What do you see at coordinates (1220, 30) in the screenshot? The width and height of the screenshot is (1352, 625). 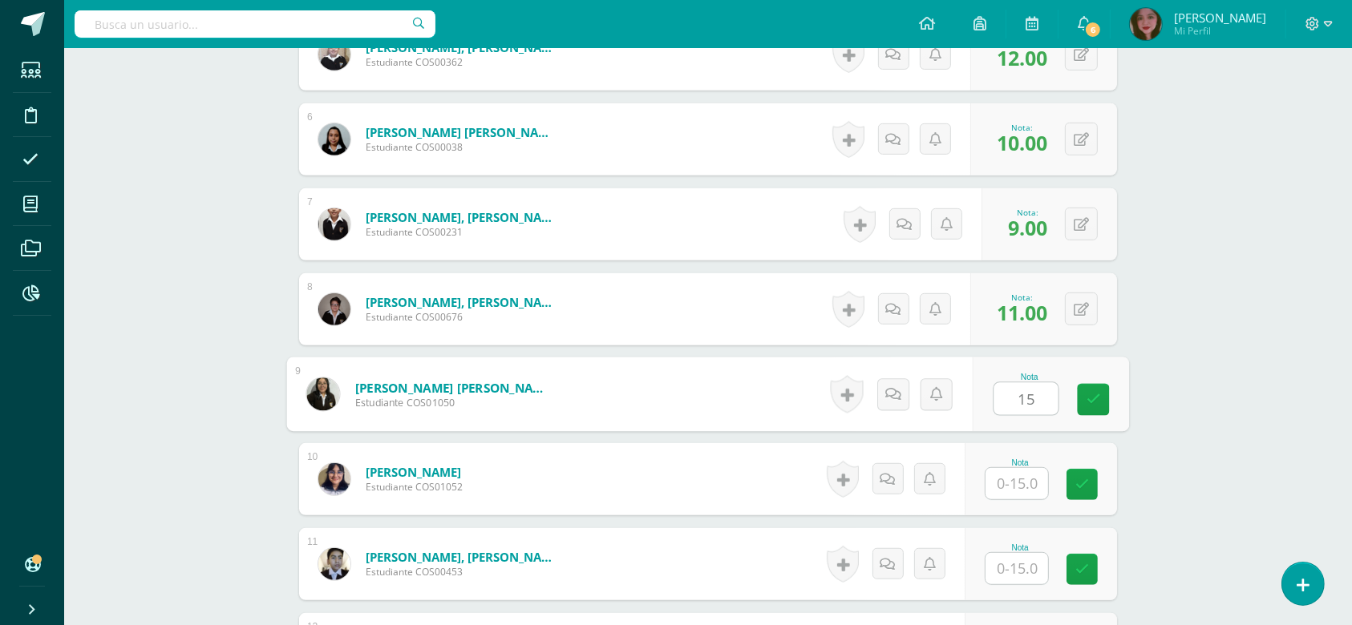 I see `span: Mi Perfil` at bounding box center [1220, 30].